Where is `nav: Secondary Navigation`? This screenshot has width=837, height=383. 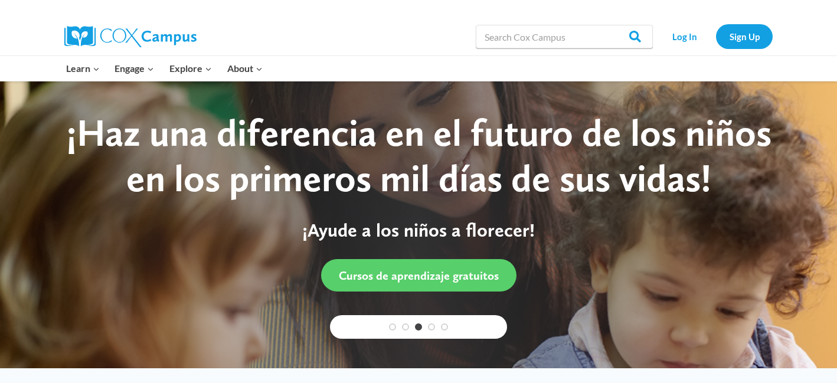
nav: Secondary Navigation is located at coordinates (715, 36).